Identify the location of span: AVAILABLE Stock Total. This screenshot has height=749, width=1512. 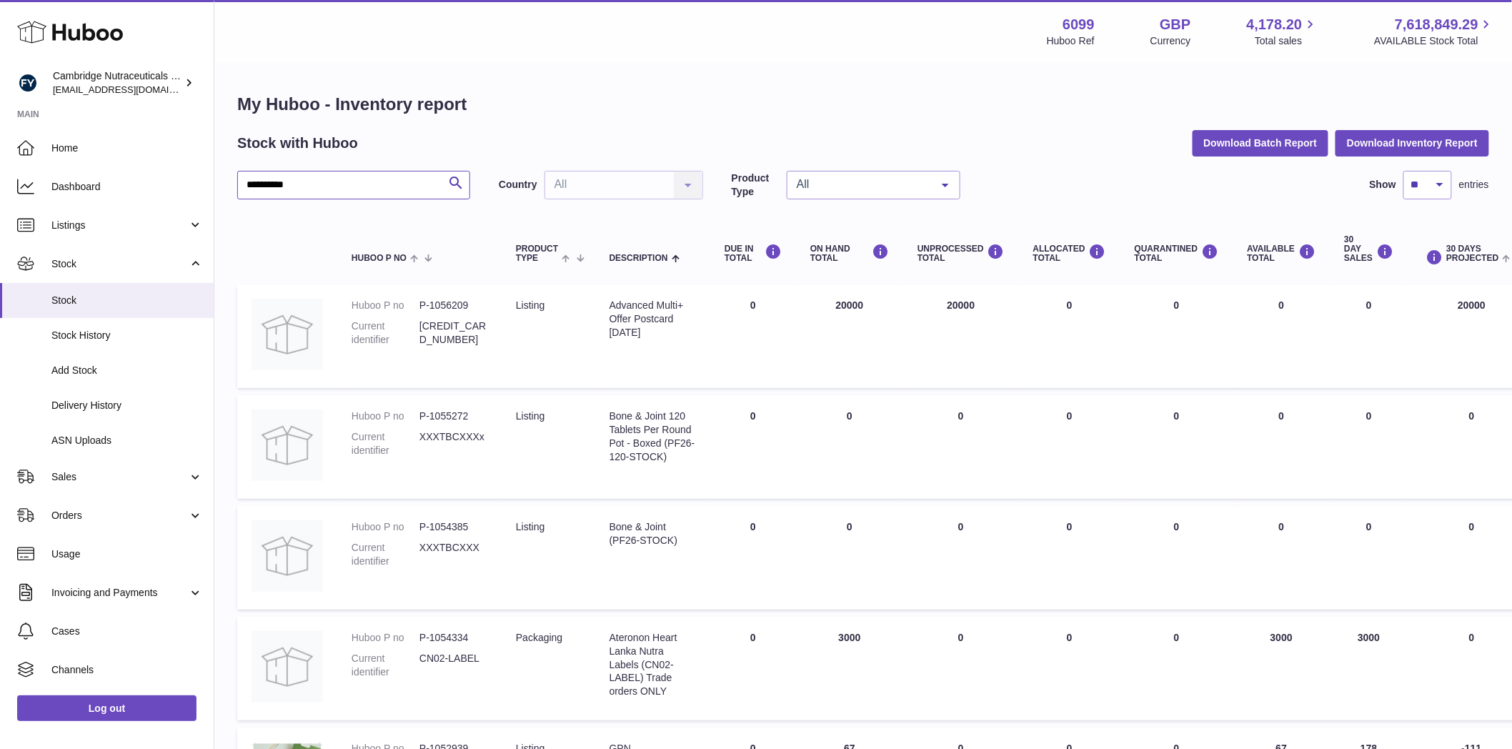
(1434, 41).